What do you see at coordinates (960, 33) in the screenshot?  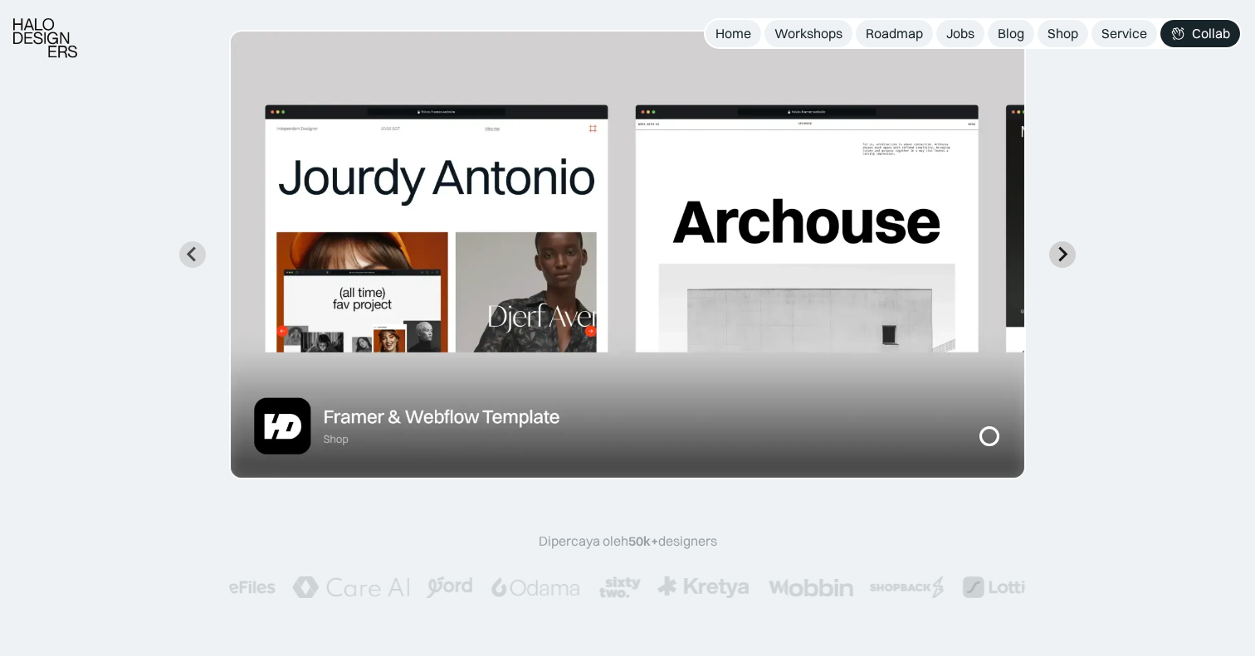 I see `a: Jobs` at bounding box center [960, 33].